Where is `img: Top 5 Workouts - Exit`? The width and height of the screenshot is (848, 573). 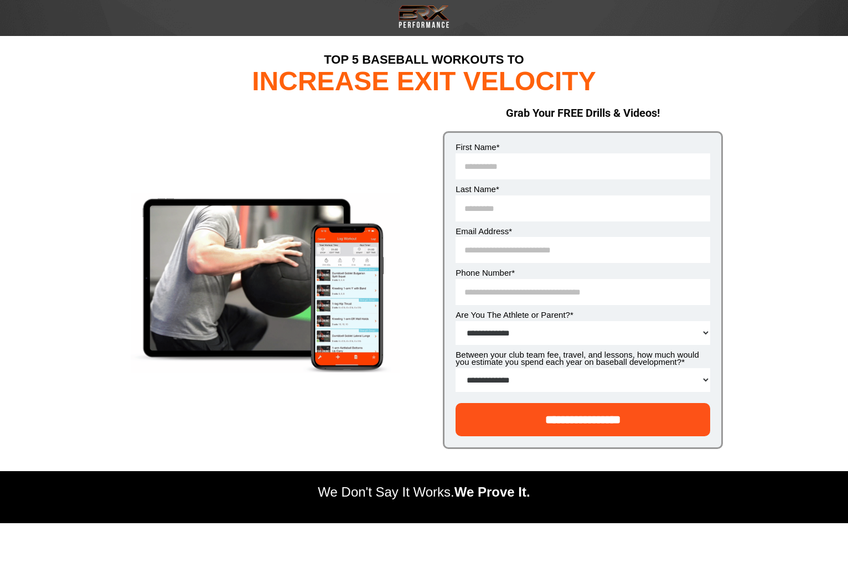
img: Top 5 Workouts - Exit is located at coordinates (265, 283).